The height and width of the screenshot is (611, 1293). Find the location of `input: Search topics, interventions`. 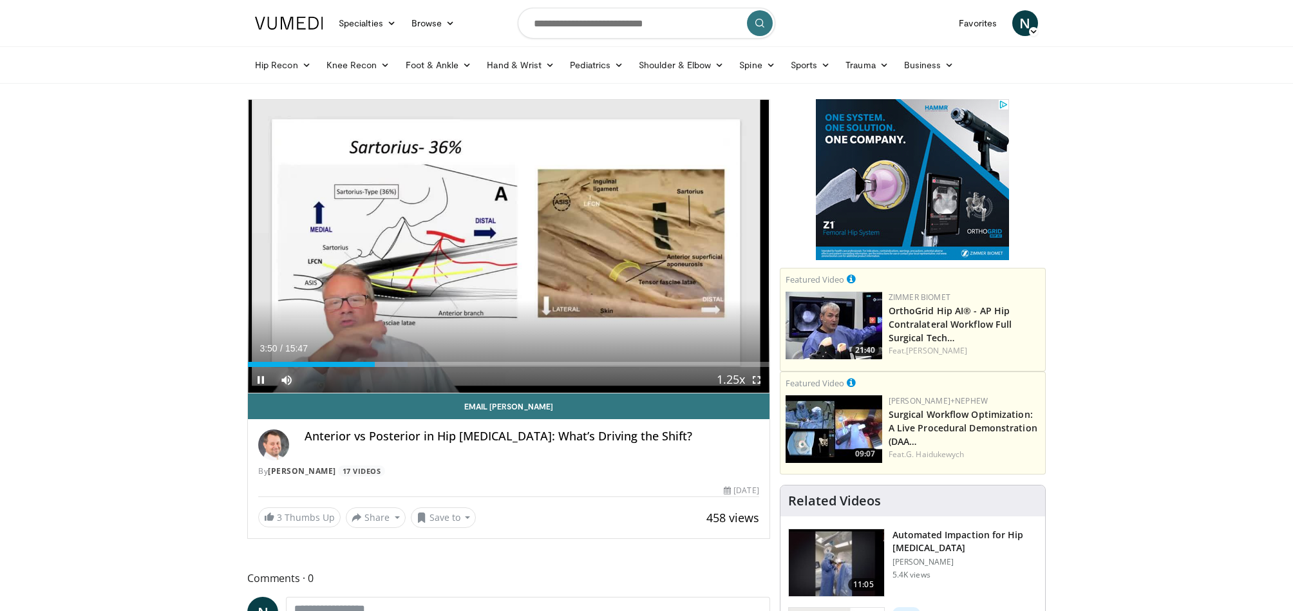

input: Search topics, interventions is located at coordinates (646, 23).